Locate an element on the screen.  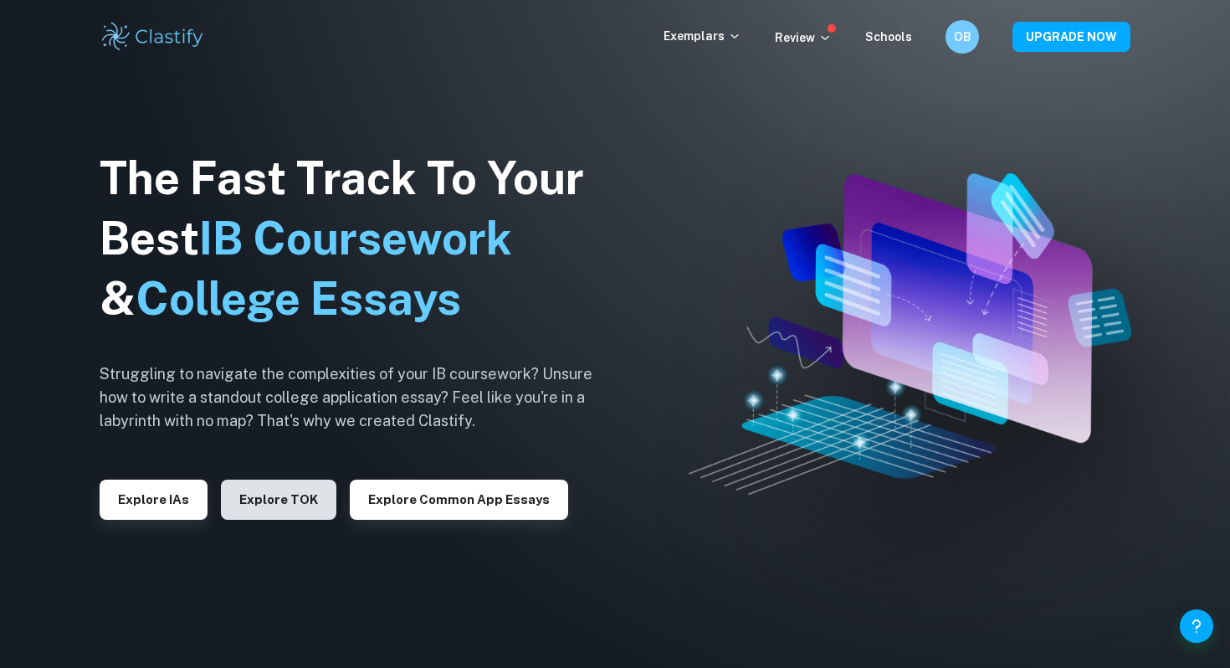
button: Help and Feedback is located at coordinates (1197, 626).